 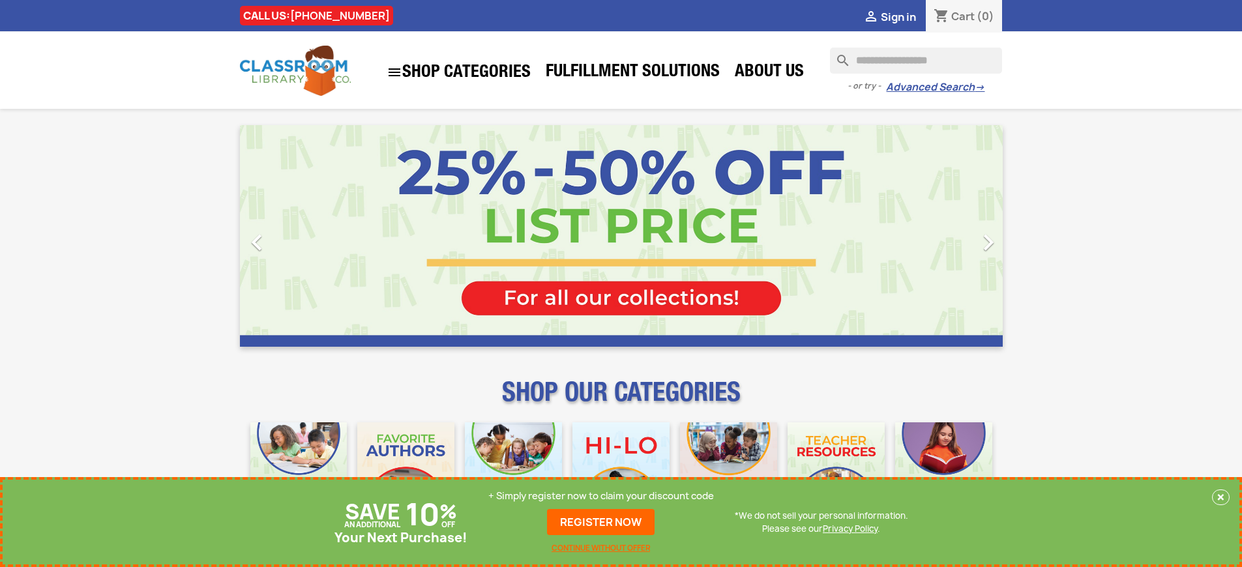 What do you see at coordinates (513, 471) in the screenshot?
I see `img: CLC_Phonics_And_Decodables_Mobile.jpg` at bounding box center [513, 471].